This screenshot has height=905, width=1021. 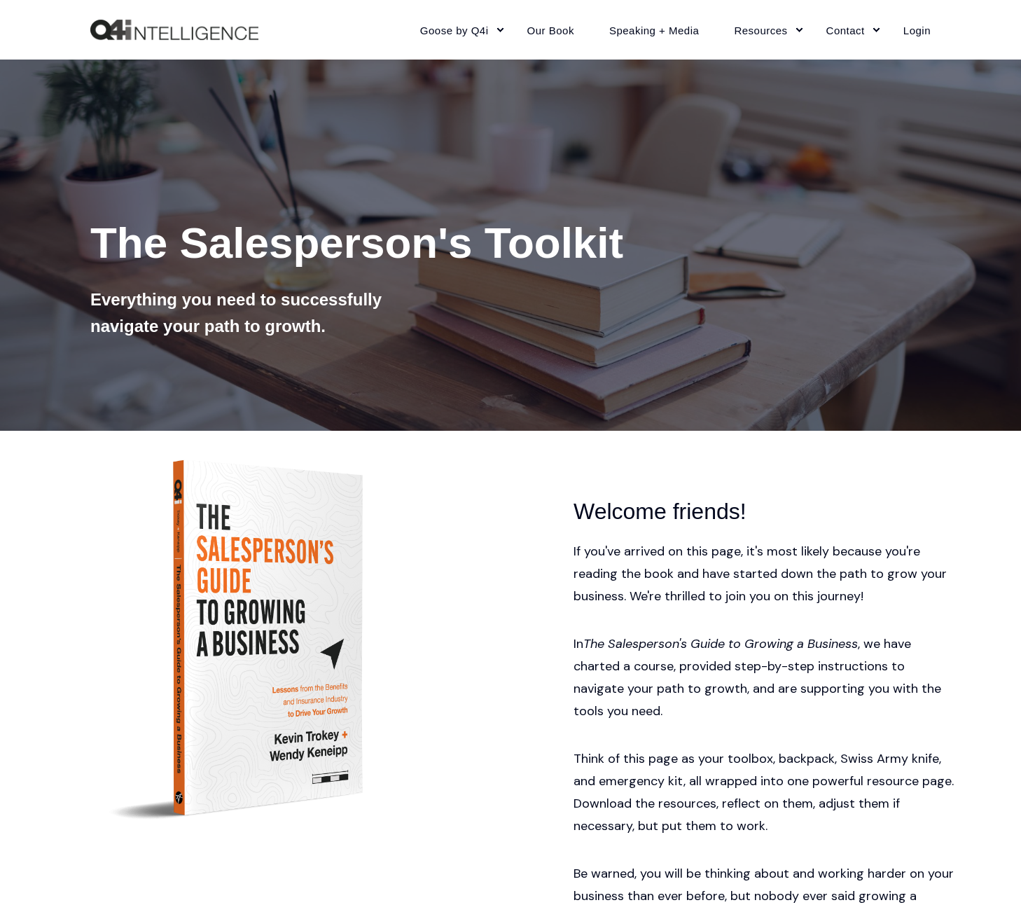 I want to click on em: The Salesperson's Guide to Growing a Business, so click(x=721, y=644).